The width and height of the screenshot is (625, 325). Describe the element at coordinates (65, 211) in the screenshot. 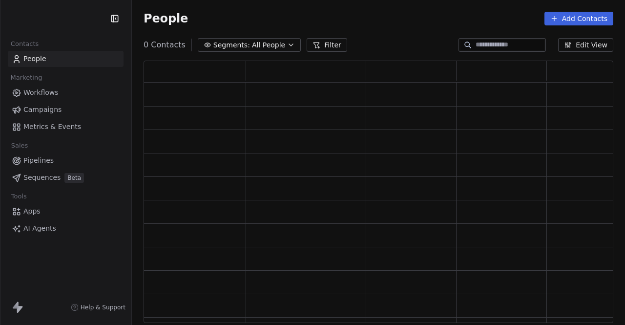

I see `a: Apps` at that location.